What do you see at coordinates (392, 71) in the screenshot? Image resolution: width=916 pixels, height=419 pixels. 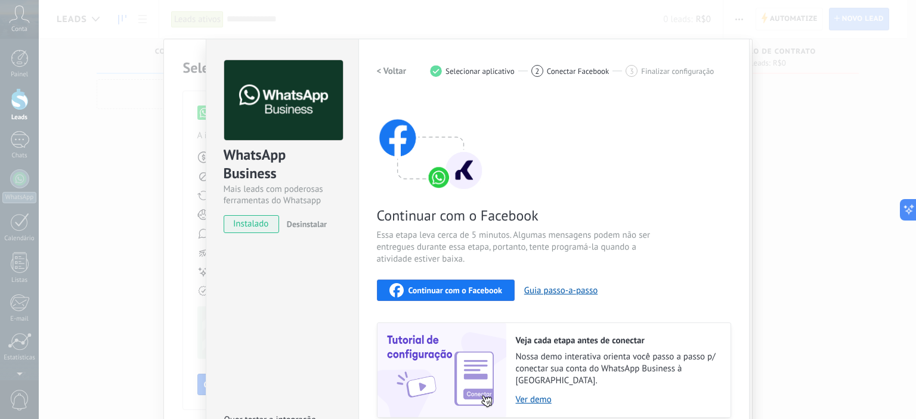 I see `h2: < Voltar` at bounding box center [392, 71].